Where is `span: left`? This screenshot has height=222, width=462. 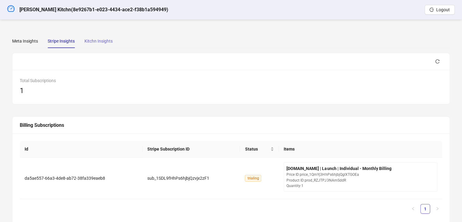
span: left is located at coordinates (413, 208).